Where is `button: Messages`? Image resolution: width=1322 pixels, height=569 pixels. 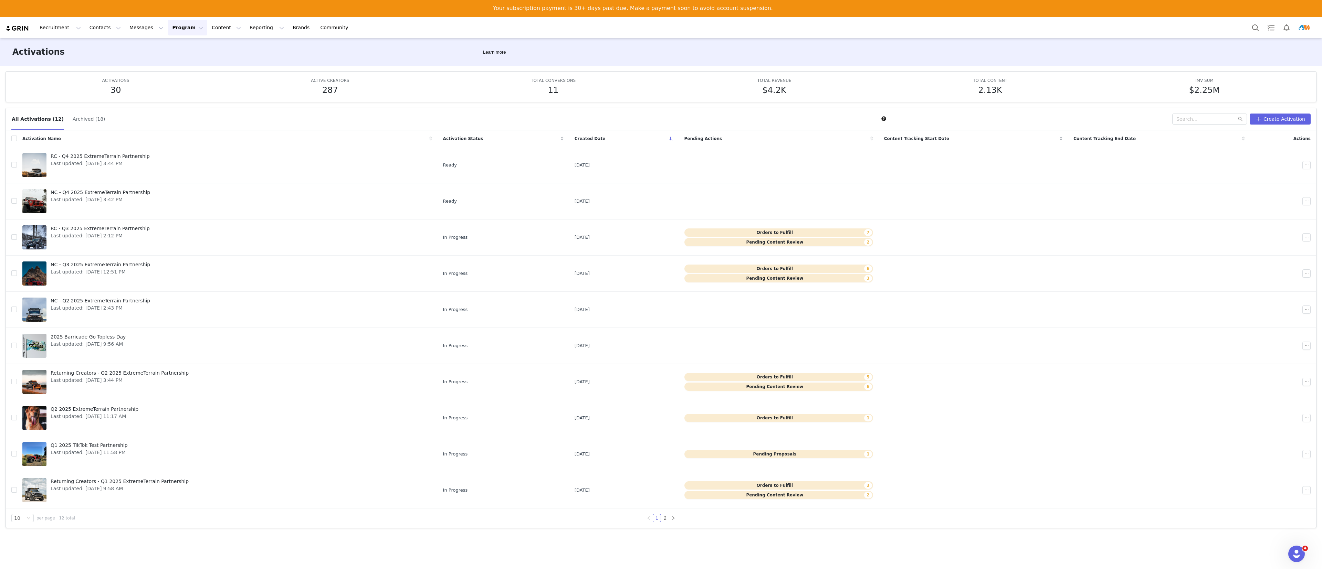
button: Messages is located at coordinates (146, 28).